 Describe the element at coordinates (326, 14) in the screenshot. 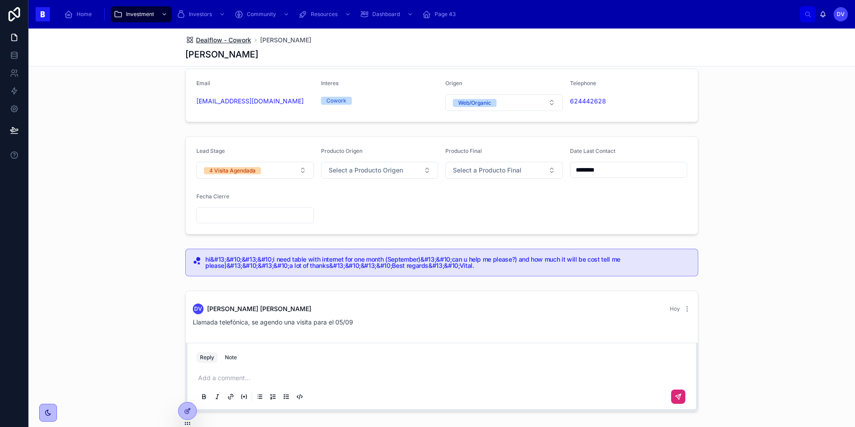

I see `a: Resources` at that location.